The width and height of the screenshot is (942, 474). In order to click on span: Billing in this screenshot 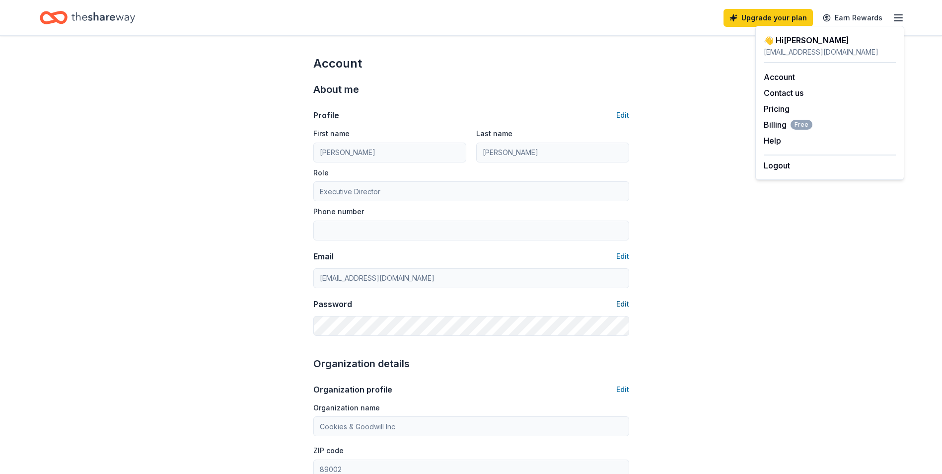, I will do `click(788, 125)`.